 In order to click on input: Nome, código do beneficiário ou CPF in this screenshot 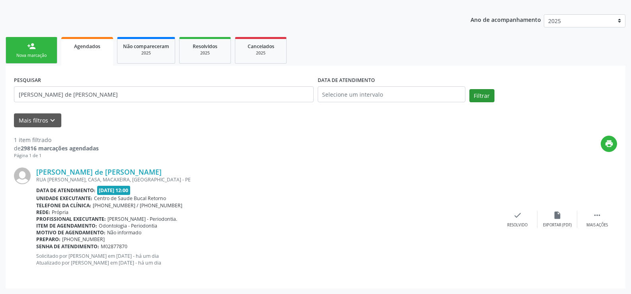, I will do `click(164, 94)`.